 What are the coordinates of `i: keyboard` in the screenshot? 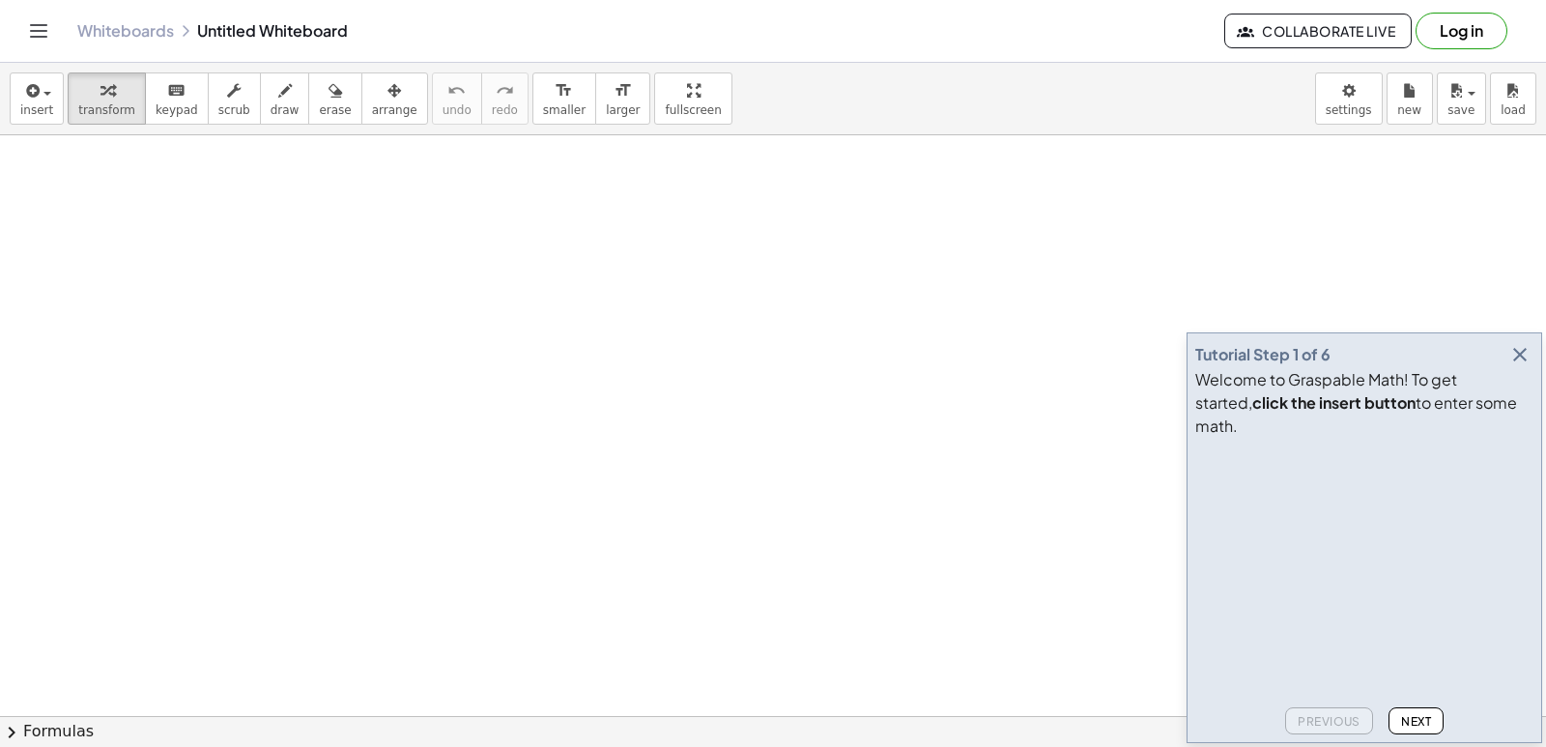 It's located at (176, 91).